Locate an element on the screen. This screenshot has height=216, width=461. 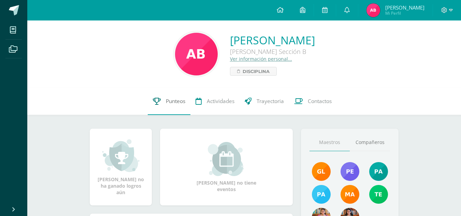
a: Maestros is located at coordinates (329, 142).